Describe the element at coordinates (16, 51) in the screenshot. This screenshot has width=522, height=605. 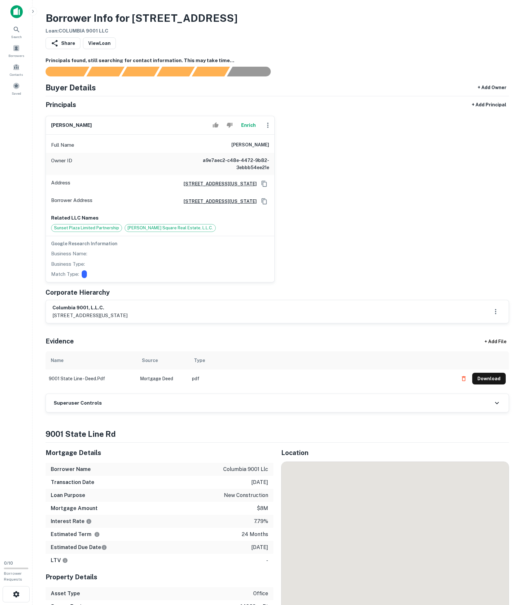
I see `a: Borrowers` at that location.